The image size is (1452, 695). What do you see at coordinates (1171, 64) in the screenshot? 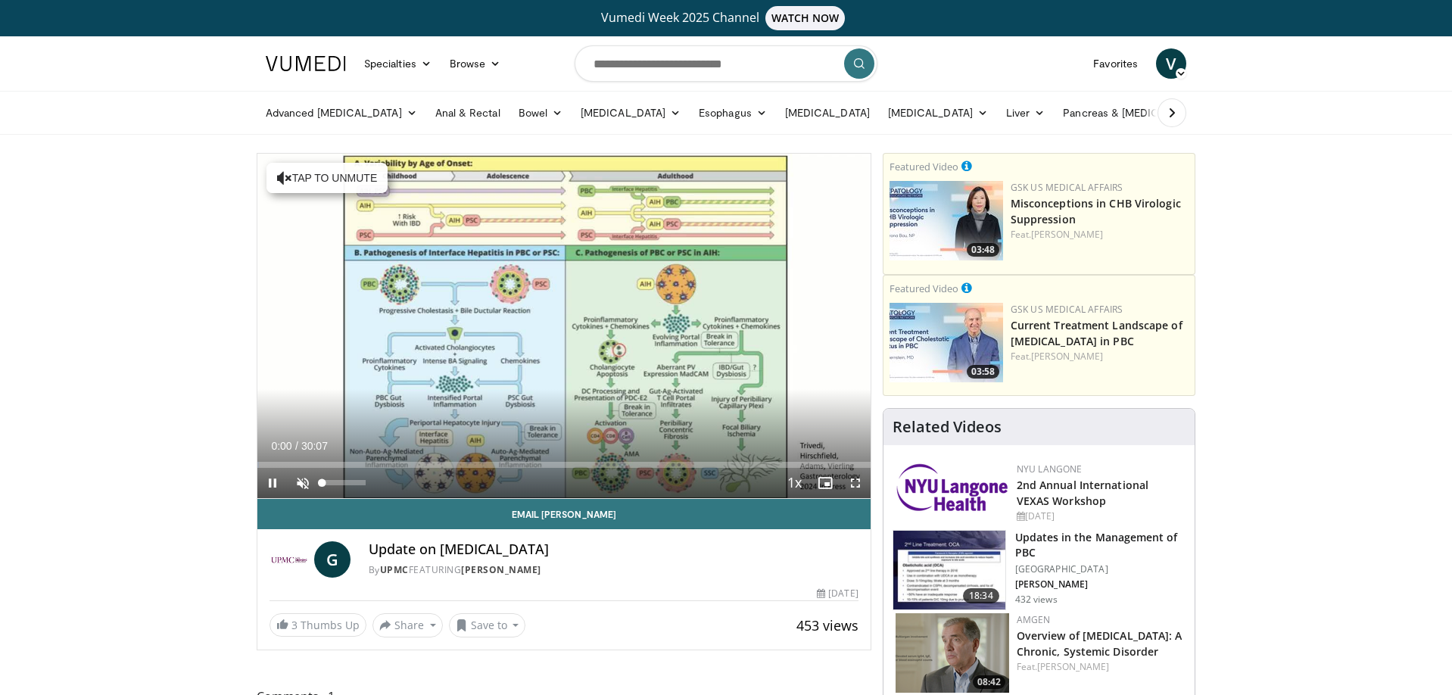
I see `span: V` at bounding box center [1171, 64].